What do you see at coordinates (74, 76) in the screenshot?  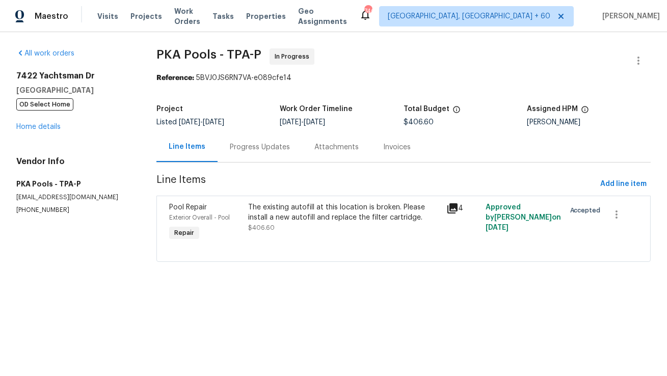 I see `h2: 7422 Yachtsman Dr` at bounding box center [74, 76].